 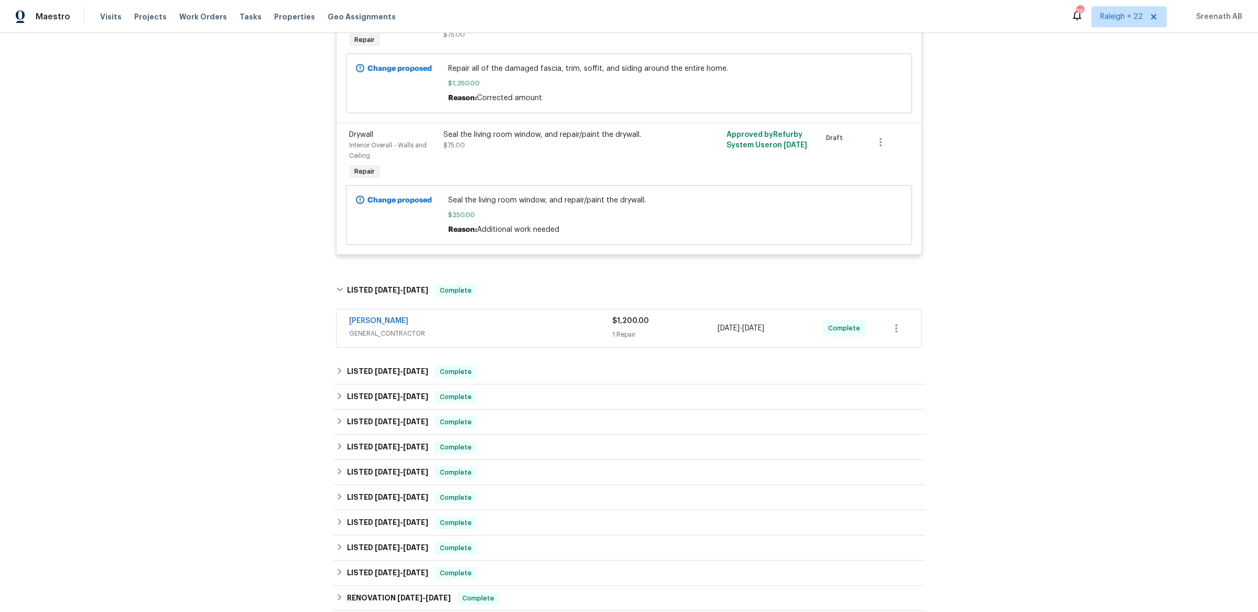 What do you see at coordinates (558, 135) in the screenshot?
I see `div: Seal the living room window, and repair/paint the drywall.` at bounding box center [558, 135].